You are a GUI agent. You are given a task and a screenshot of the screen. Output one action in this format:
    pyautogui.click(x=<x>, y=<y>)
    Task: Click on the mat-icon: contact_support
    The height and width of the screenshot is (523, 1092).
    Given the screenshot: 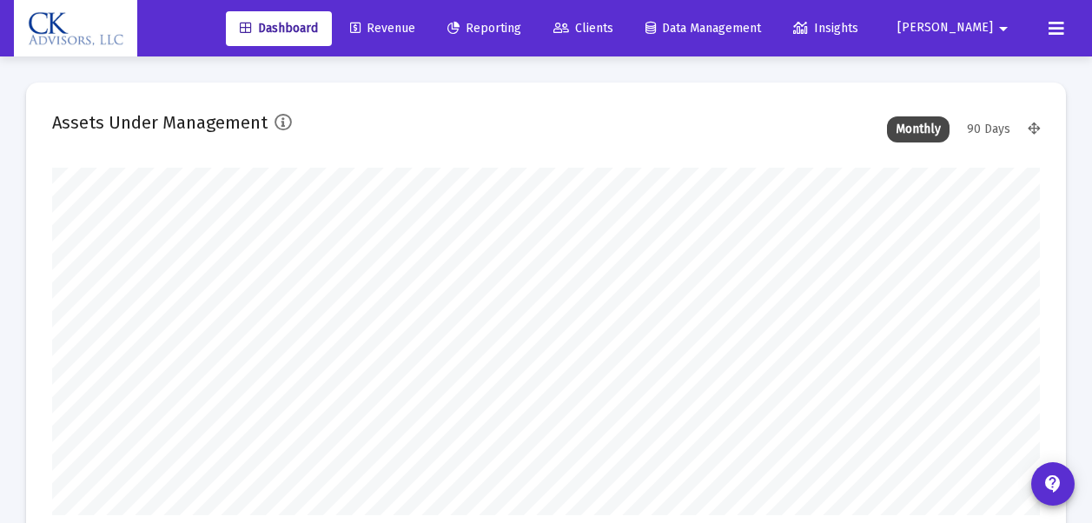 What is the action you would take?
    pyautogui.click(x=1053, y=484)
    